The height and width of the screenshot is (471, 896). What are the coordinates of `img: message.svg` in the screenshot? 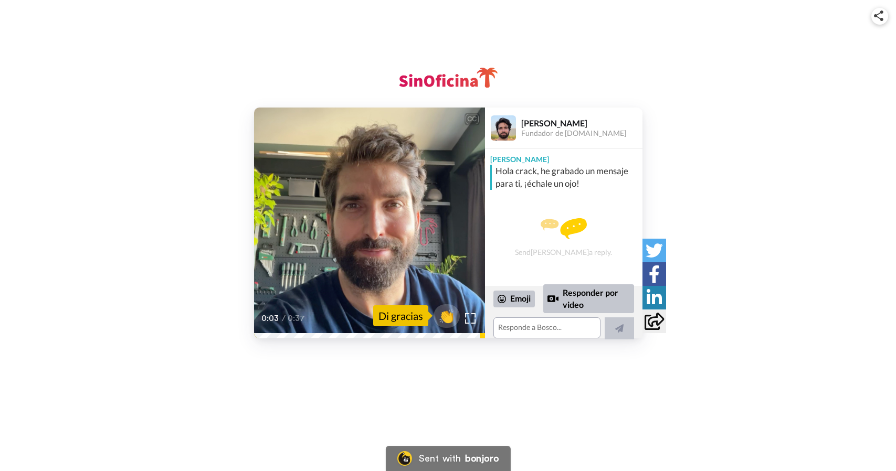 It's located at (564, 229).